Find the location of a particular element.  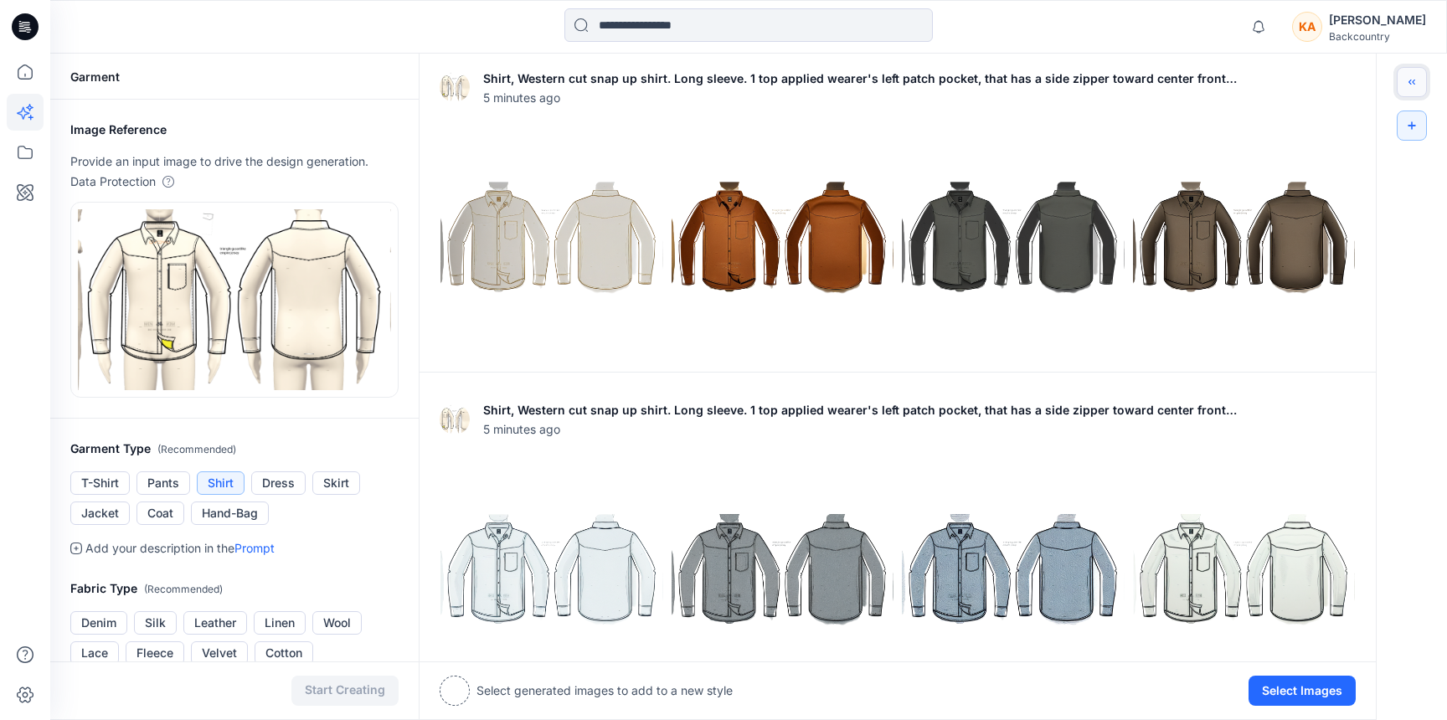

h2: Fabric Type is located at coordinates (235, 589).